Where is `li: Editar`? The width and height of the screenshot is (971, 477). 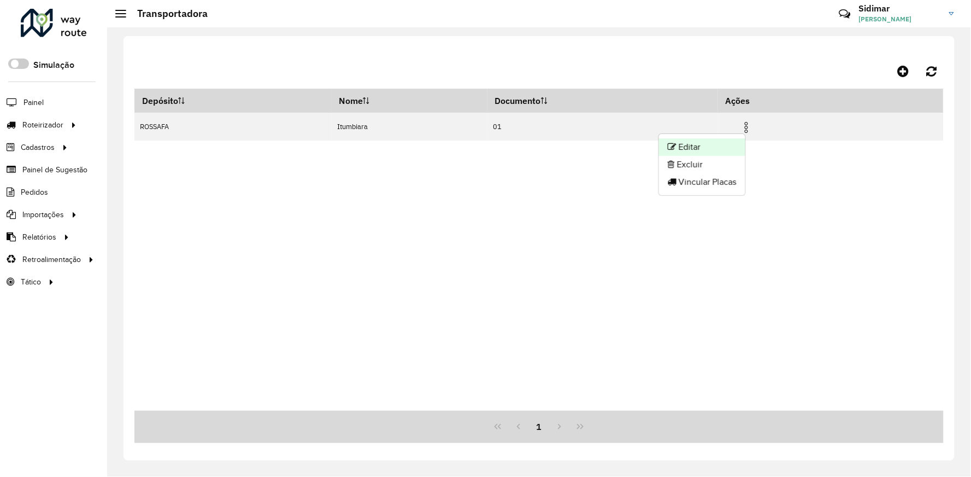
li: Editar is located at coordinates (702, 147).